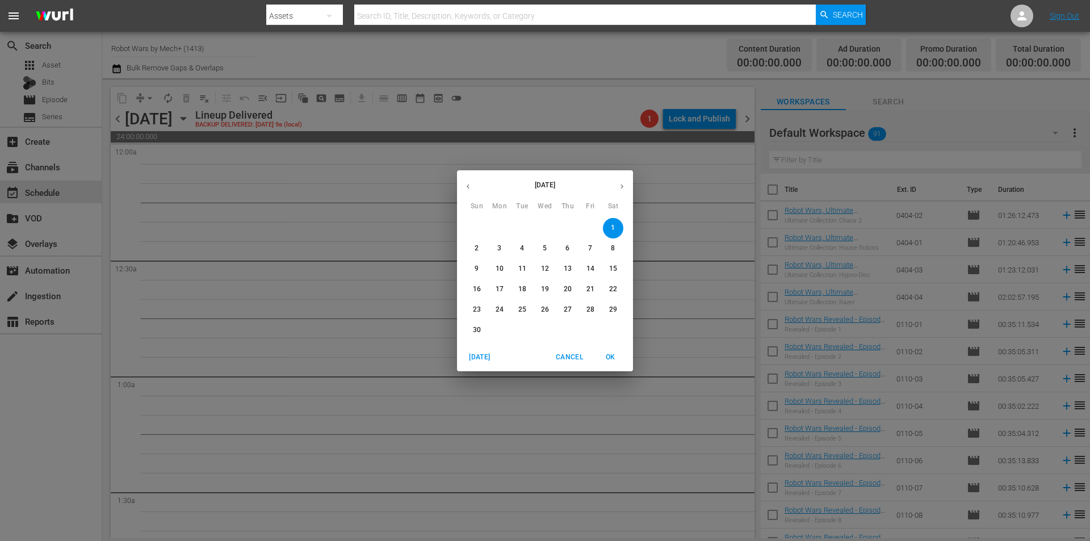 Image resolution: width=1090 pixels, height=541 pixels. Describe the element at coordinates (545, 310) in the screenshot. I see `button: 26` at that location.